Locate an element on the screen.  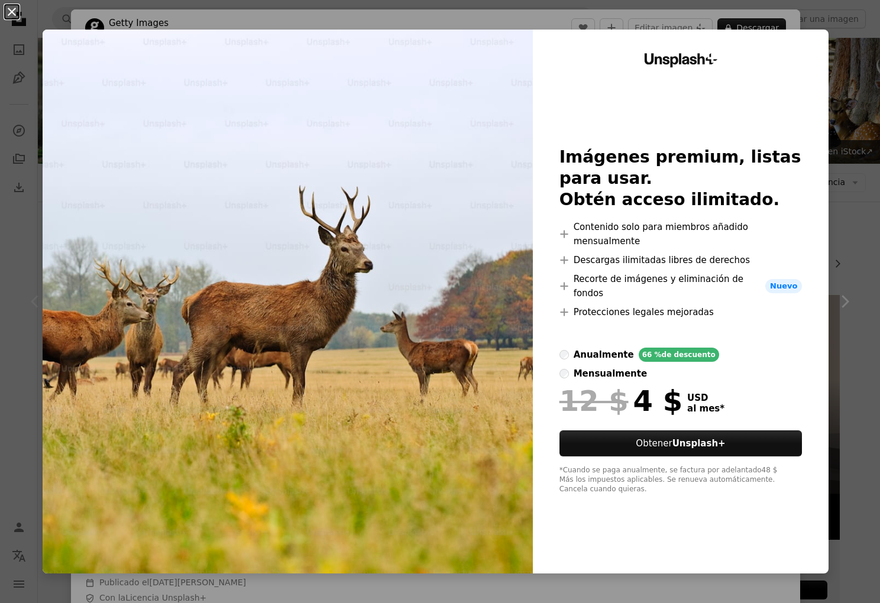
li: Recorte de imágenes y eliminación de fondos is located at coordinates (681, 286).